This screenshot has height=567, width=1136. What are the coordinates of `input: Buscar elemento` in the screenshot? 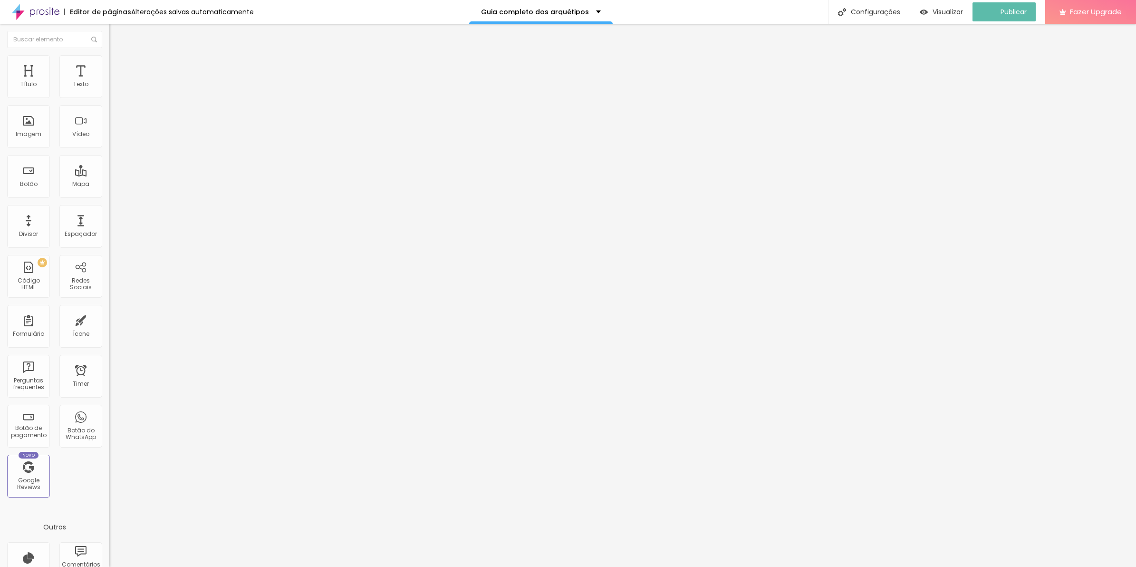 It's located at (55, 39).